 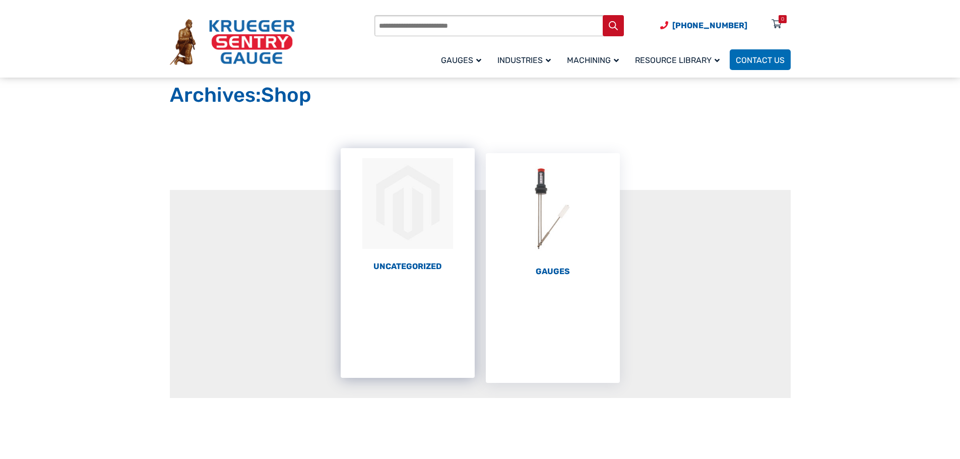 What do you see at coordinates (408, 267) in the screenshot?
I see `h2: Uncategorized` at bounding box center [408, 267].